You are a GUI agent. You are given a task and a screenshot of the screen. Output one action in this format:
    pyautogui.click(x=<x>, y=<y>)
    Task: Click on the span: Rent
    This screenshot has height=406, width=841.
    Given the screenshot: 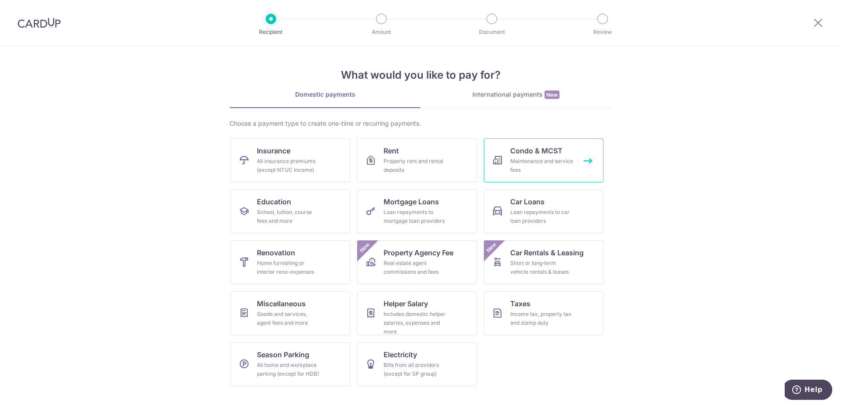 What is the action you would take?
    pyautogui.click(x=391, y=151)
    